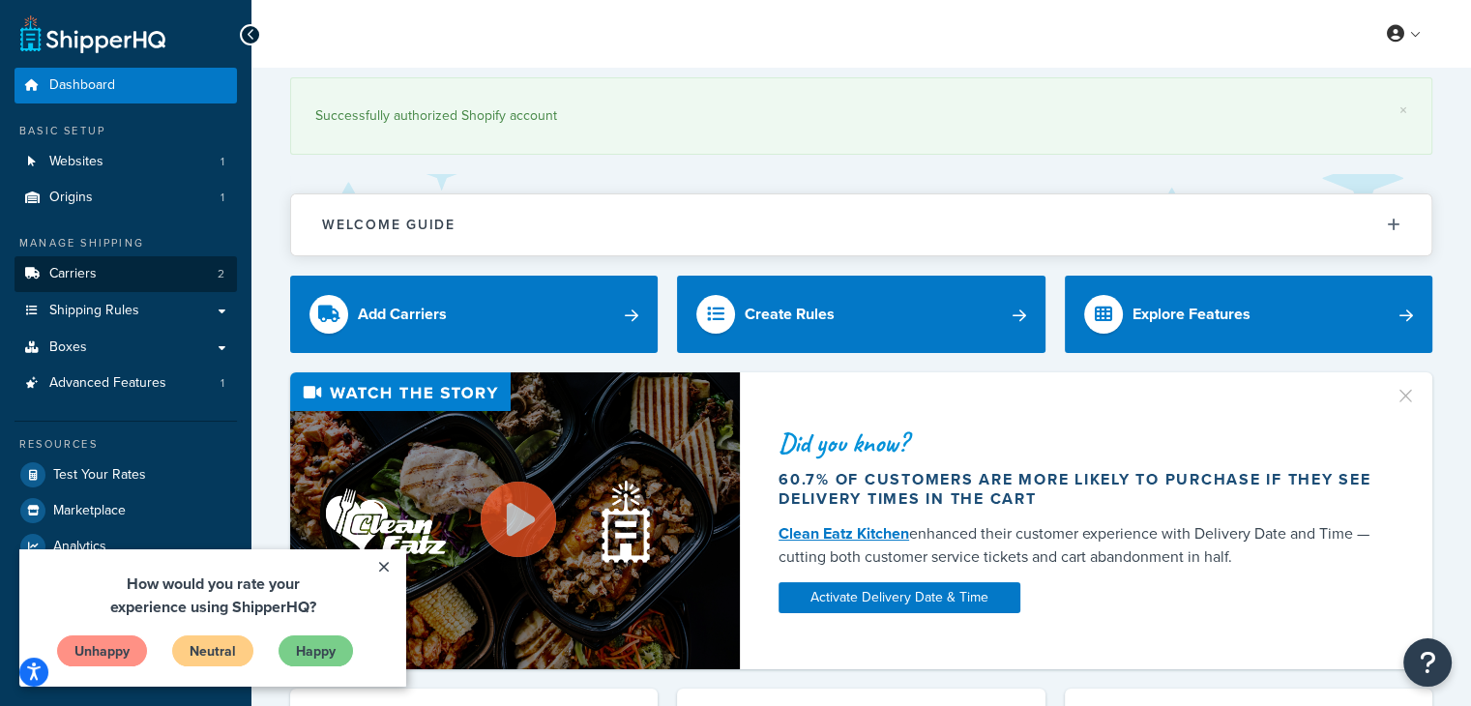 The height and width of the screenshot is (706, 1471). I want to click on span: Shipping Rules, so click(94, 311).